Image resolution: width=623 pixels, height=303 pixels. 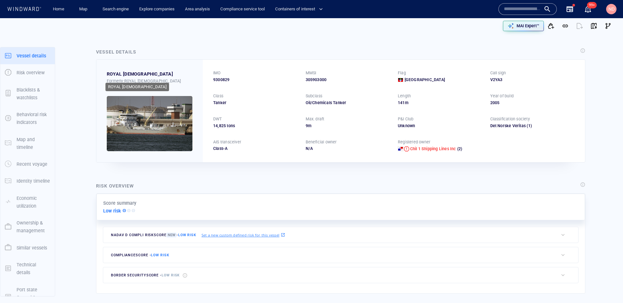 What do you see at coordinates (33, 143) in the screenshot?
I see `p: Map and timeline` at bounding box center [33, 143].